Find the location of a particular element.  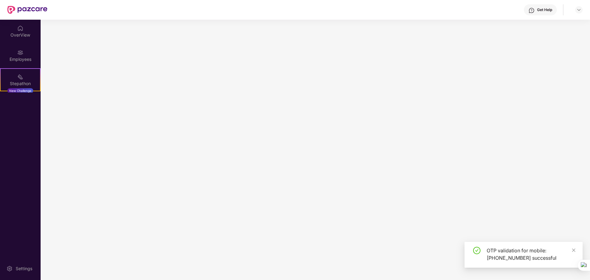

img: svg+xml;base64,PHN2ZyBpZD0iSGVscC0zMngzMiIgeG1sbnM9Imh0dHA6Ly93d3cudzMub3JnLzIwMDAvc3ZnIiB3aWR0aD... is located at coordinates (531, 10).